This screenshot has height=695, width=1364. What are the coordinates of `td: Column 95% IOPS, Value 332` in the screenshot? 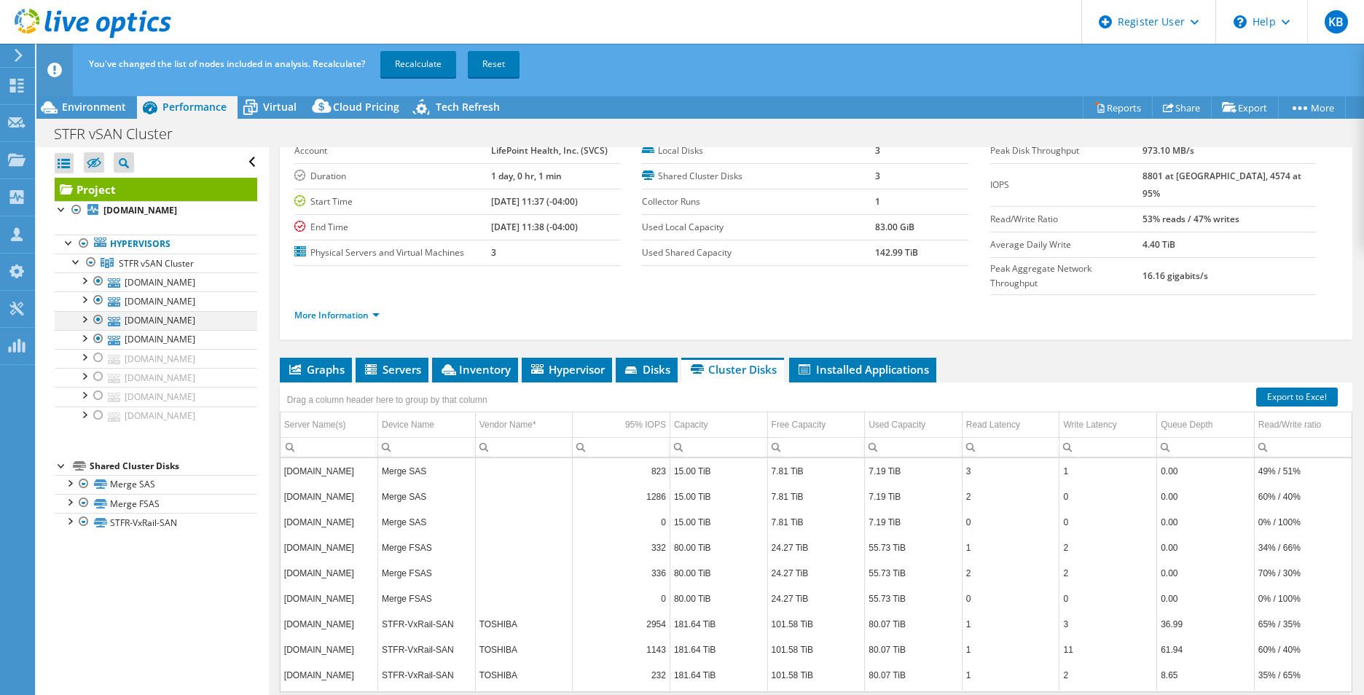 It's located at (622, 547).